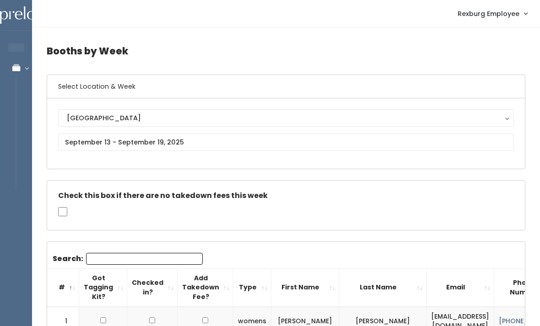  I want to click on h5: Check this box if there are no takedown fees this week, so click(286, 196).